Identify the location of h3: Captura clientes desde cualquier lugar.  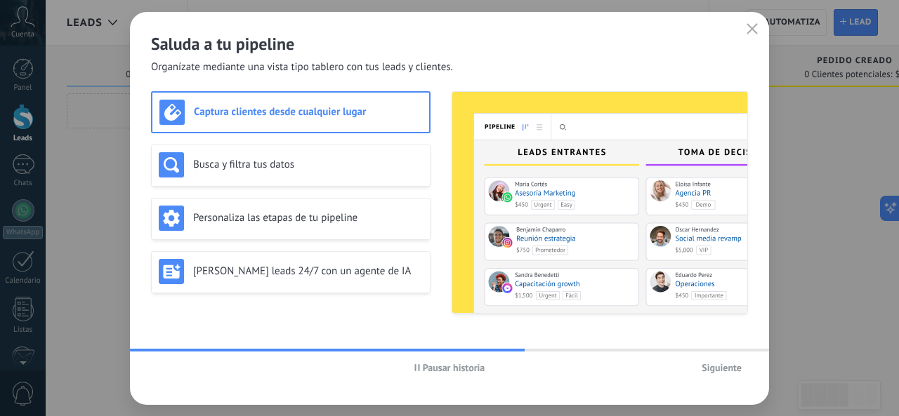
(308, 112).